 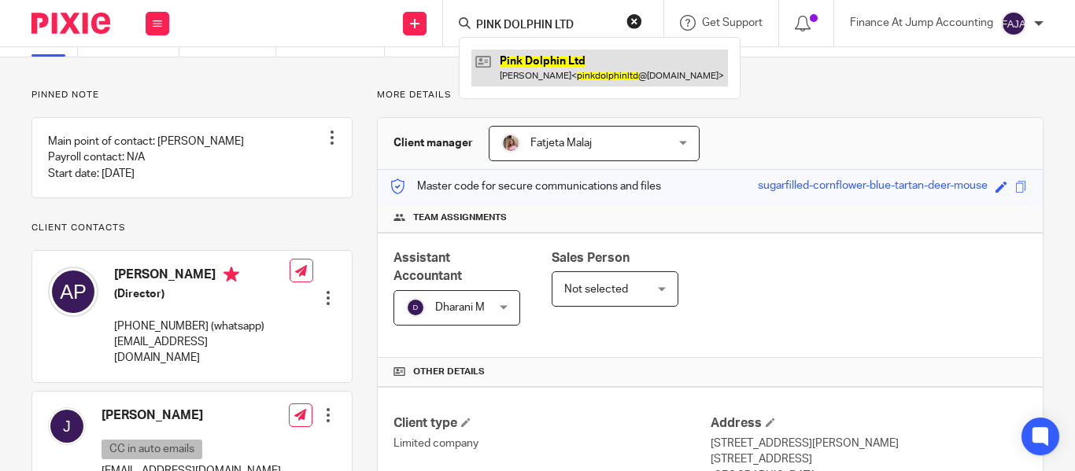 What do you see at coordinates (201, 294) in the screenshot?
I see `h5: (Director)` at bounding box center [201, 294].